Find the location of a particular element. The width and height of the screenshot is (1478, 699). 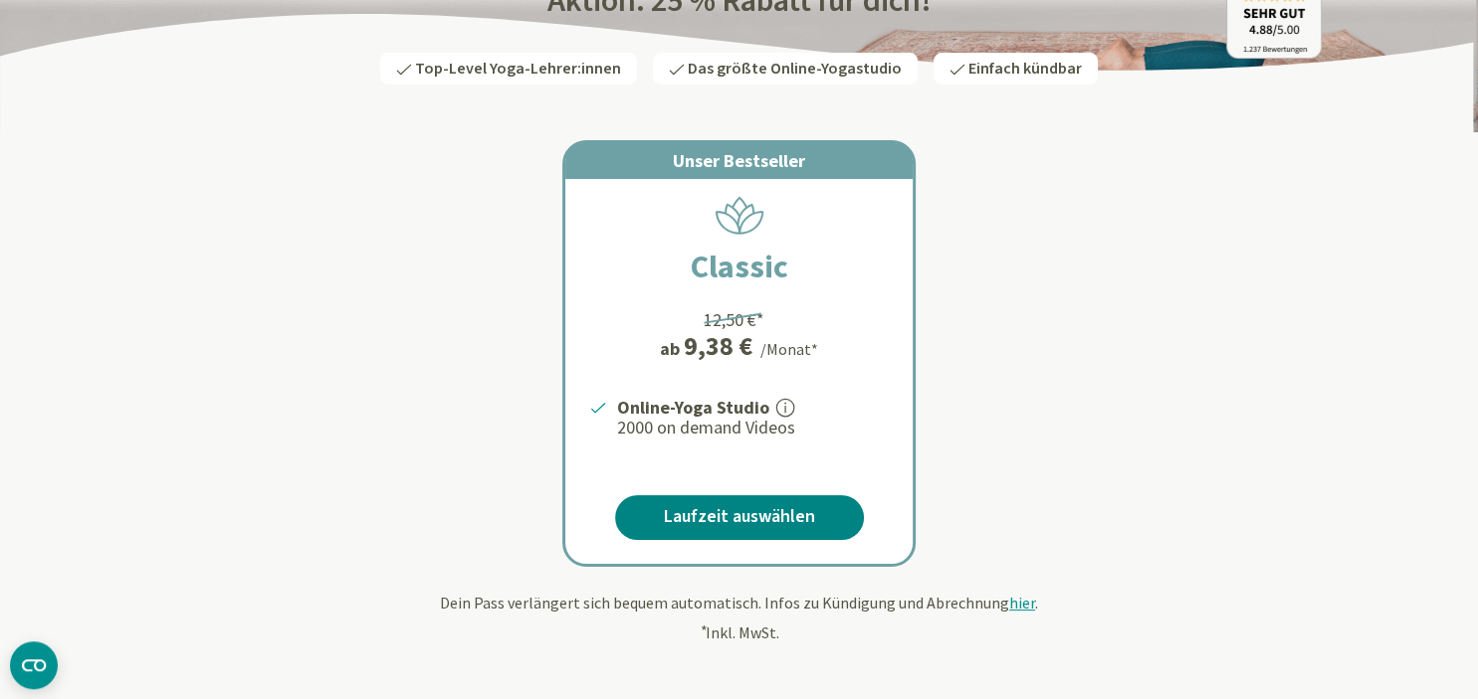

h2: Classic is located at coordinates (739, 267).